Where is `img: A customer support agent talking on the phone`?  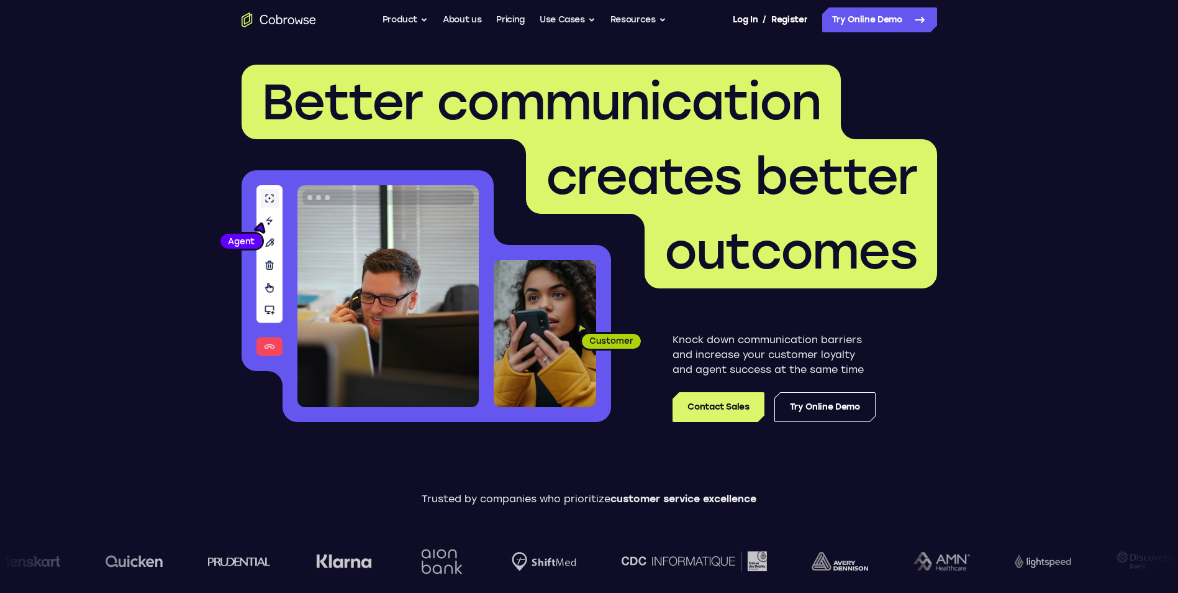 img: A customer support agent talking on the phone is located at coordinates (388, 296).